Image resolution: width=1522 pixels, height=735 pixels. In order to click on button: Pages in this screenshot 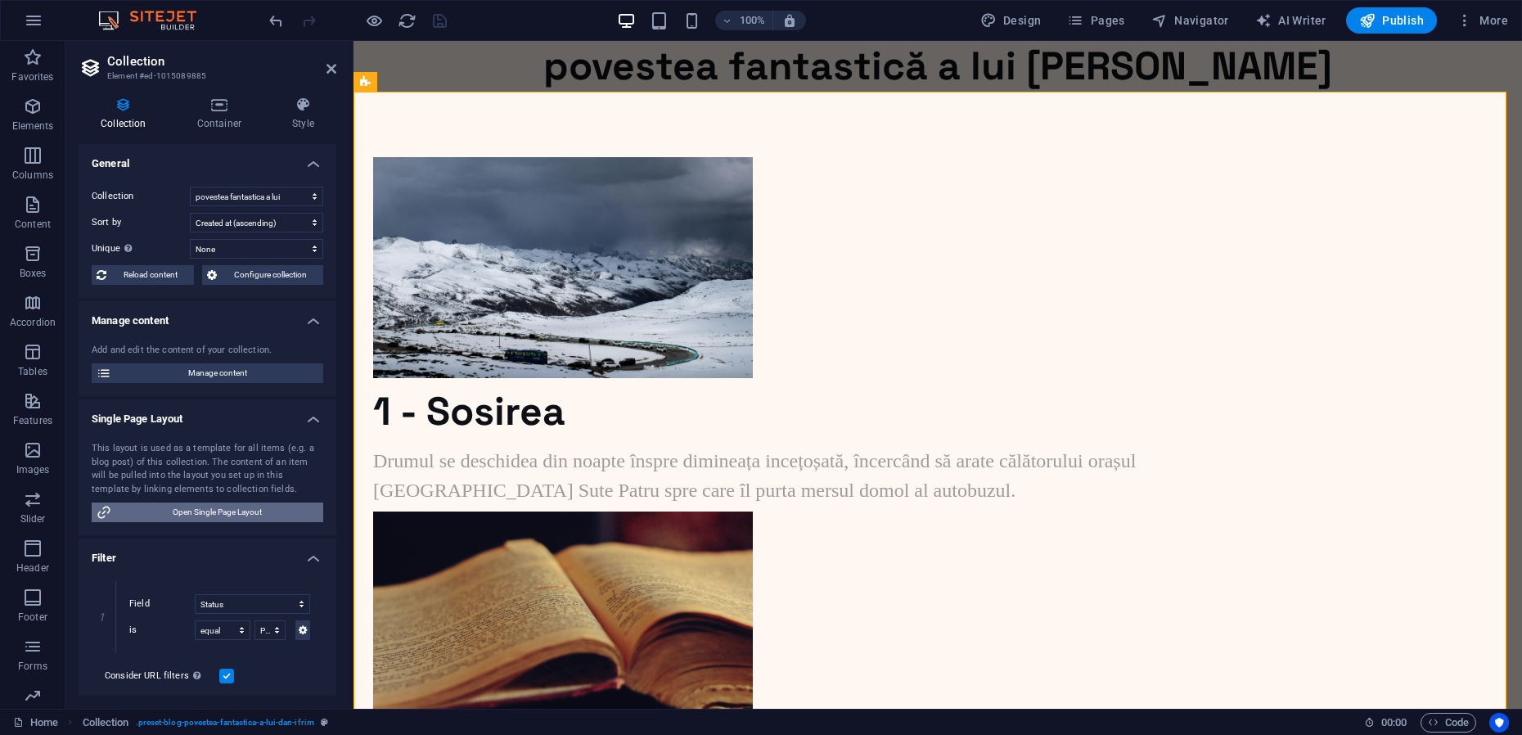, I will do `click(1095, 20)`.